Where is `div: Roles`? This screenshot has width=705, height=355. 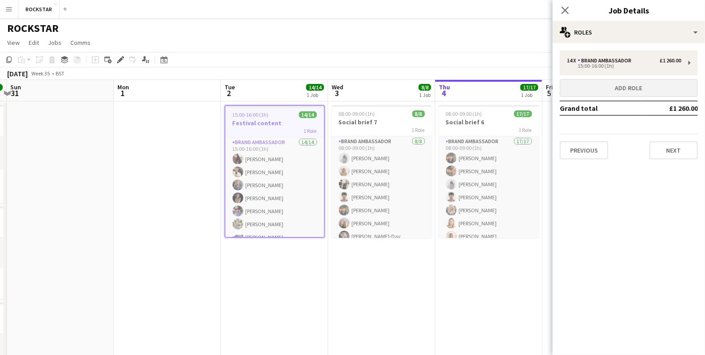 div: Roles is located at coordinates (629, 32).